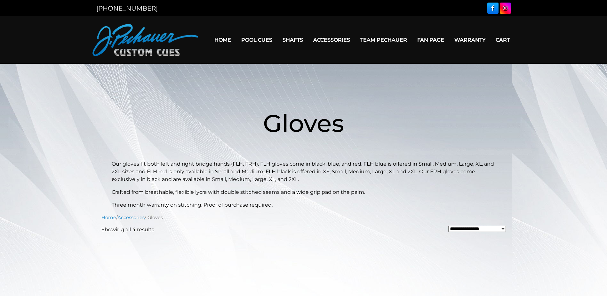 The height and width of the screenshot is (296, 607). Describe the element at coordinates (304, 205) in the screenshot. I see `p: Three month warranty on stitching. Proof of purchase required.` at that location.